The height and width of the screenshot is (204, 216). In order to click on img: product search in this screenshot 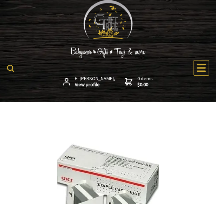, I will do `click(11, 68)`.